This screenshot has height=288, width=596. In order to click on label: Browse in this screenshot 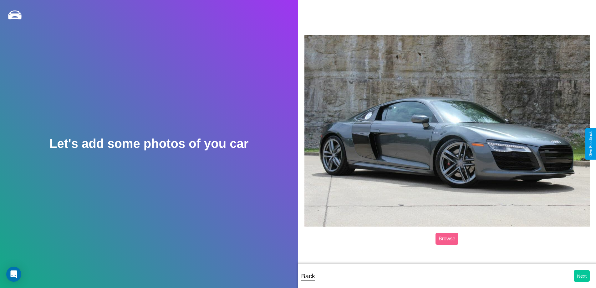, I will do `click(447, 238)`.